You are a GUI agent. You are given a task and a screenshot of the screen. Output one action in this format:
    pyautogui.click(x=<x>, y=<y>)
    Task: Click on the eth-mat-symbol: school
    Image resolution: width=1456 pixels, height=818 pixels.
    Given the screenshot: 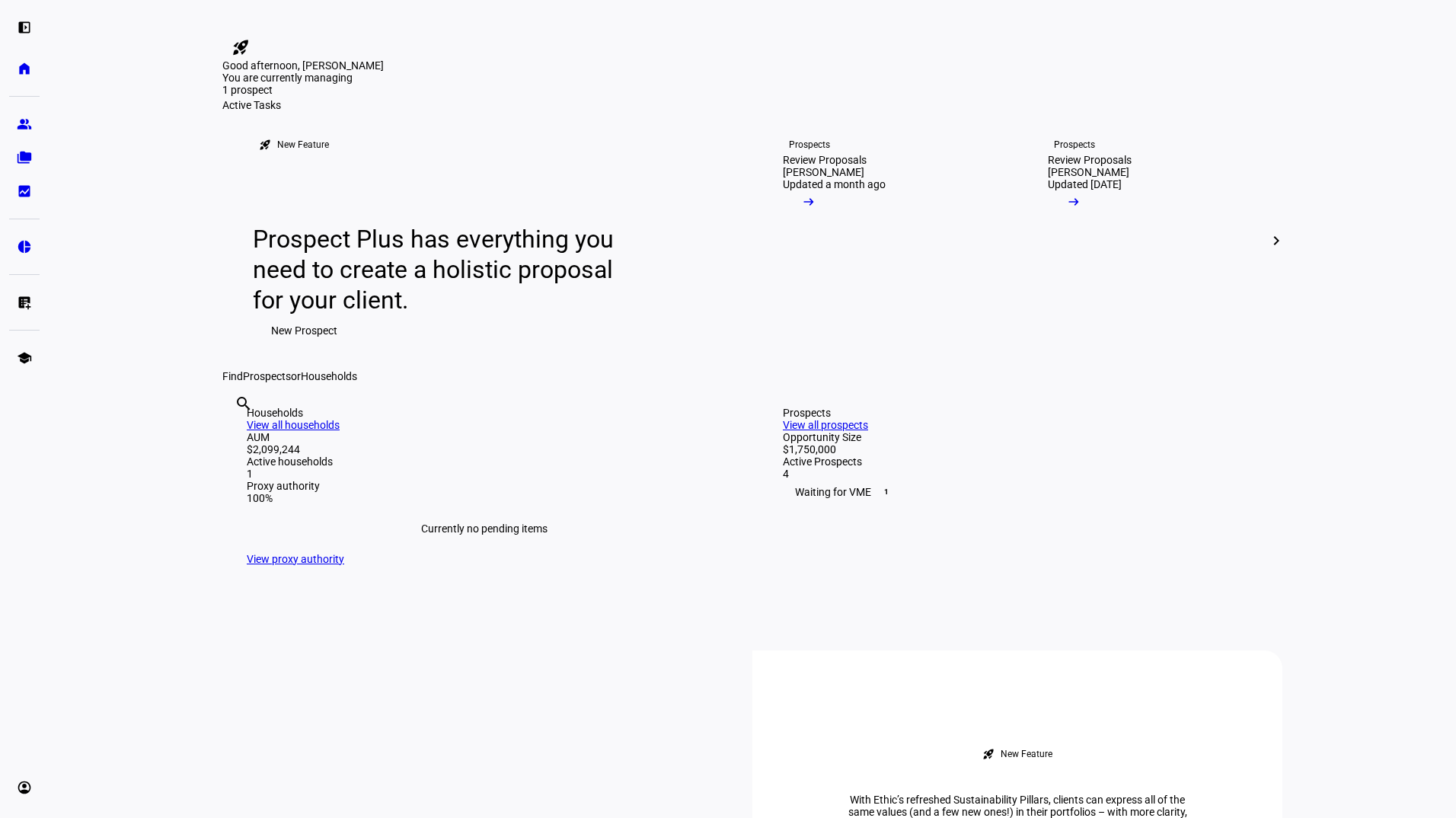 What is the action you would take?
    pyautogui.click(x=24, y=358)
    